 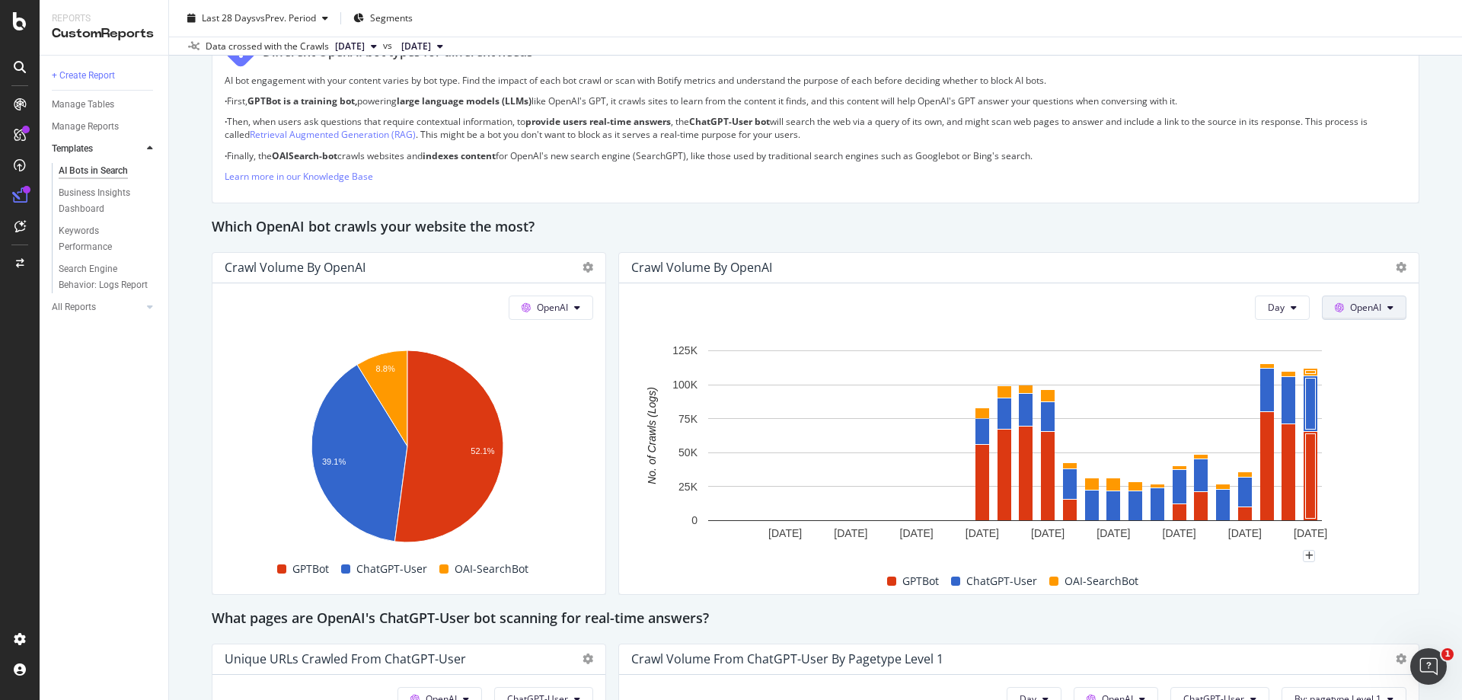 I want to click on a: Keywords Performance, so click(x=108, y=239).